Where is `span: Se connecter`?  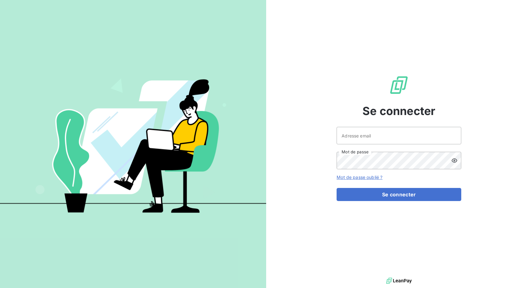
span: Se connecter is located at coordinates (399, 111).